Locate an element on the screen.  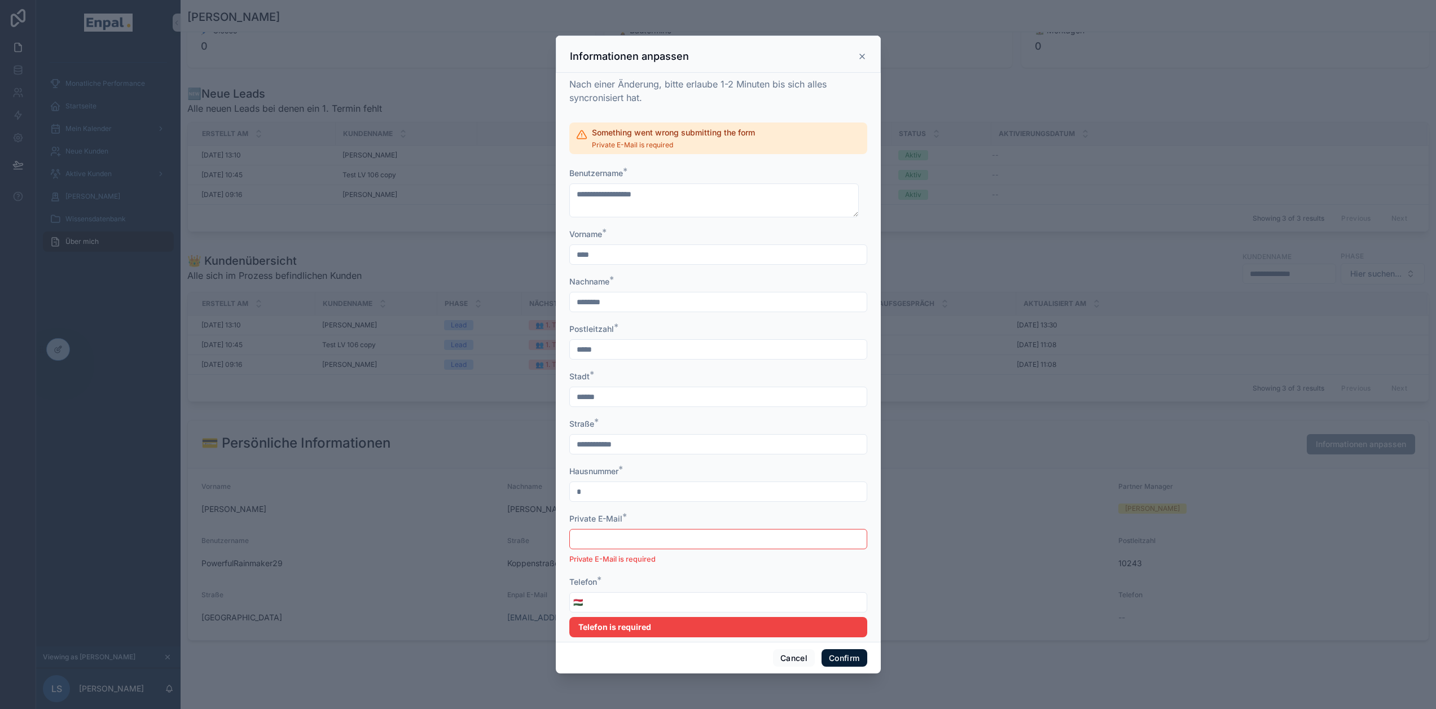
span: Private E-Mail is located at coordinates (596, 518).